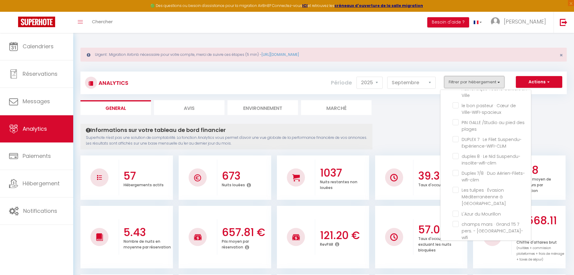 Image resolution: width=574 pixels, height=275 pixels. I want to click on p: Superhote n'est pas une solution de comptabilité. La fonction Analytics vous permet d'avoir une v..., so click(226, 140).